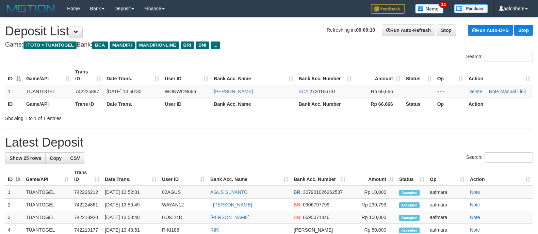 Image resolution: width=538 pixels, height=234 pixels. Describe the element at coordinates (419, 75) in the screenshot. I see `th: Status: activate to sort column ascending` at that location.